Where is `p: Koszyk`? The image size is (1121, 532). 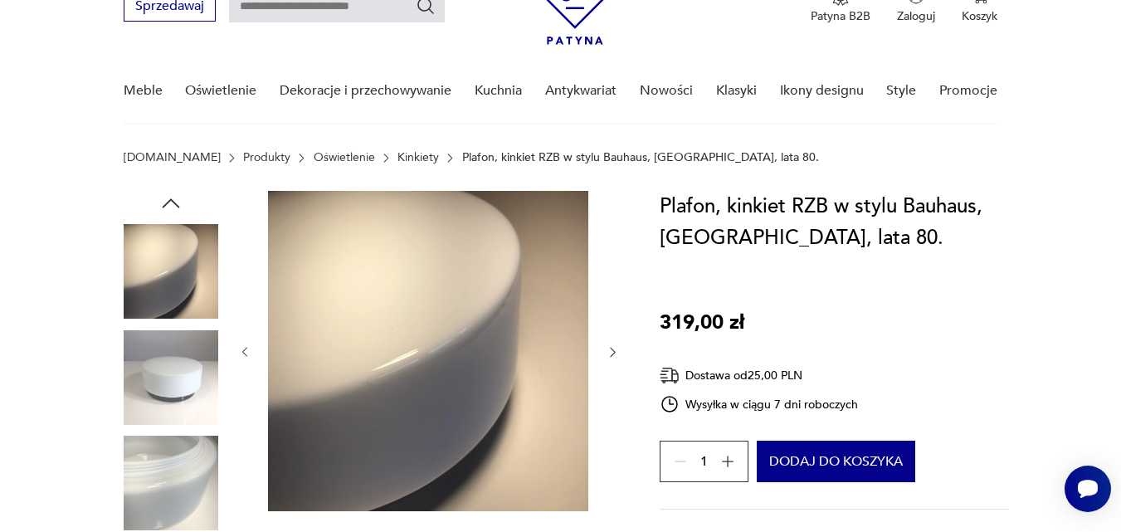 p: Koszyk is located at coordinates (979, 16).